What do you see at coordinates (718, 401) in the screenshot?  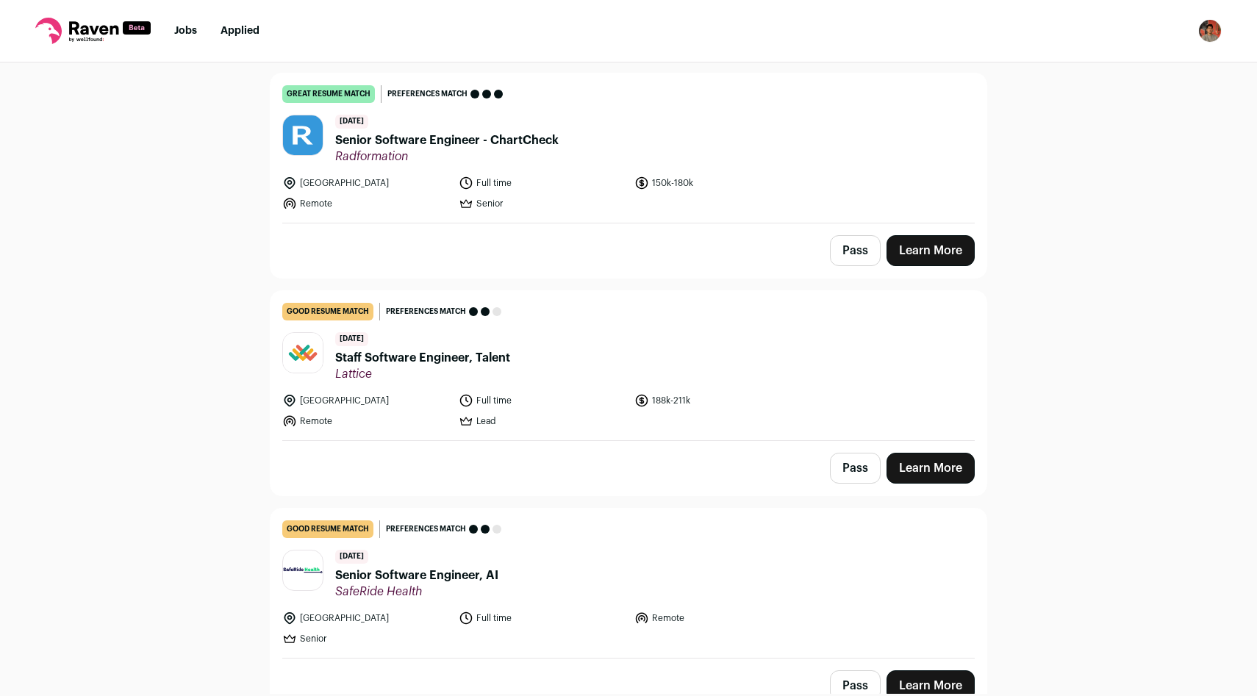 I see `li: 188k-211k` at bounding box center [718, 401].